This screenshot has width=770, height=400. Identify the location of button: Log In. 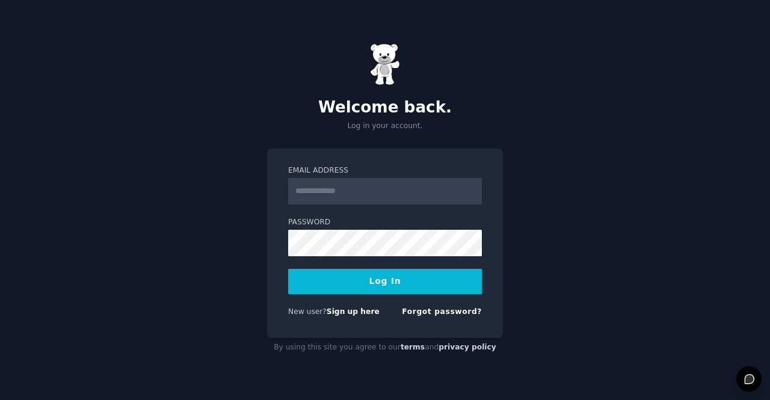
(385, 282).